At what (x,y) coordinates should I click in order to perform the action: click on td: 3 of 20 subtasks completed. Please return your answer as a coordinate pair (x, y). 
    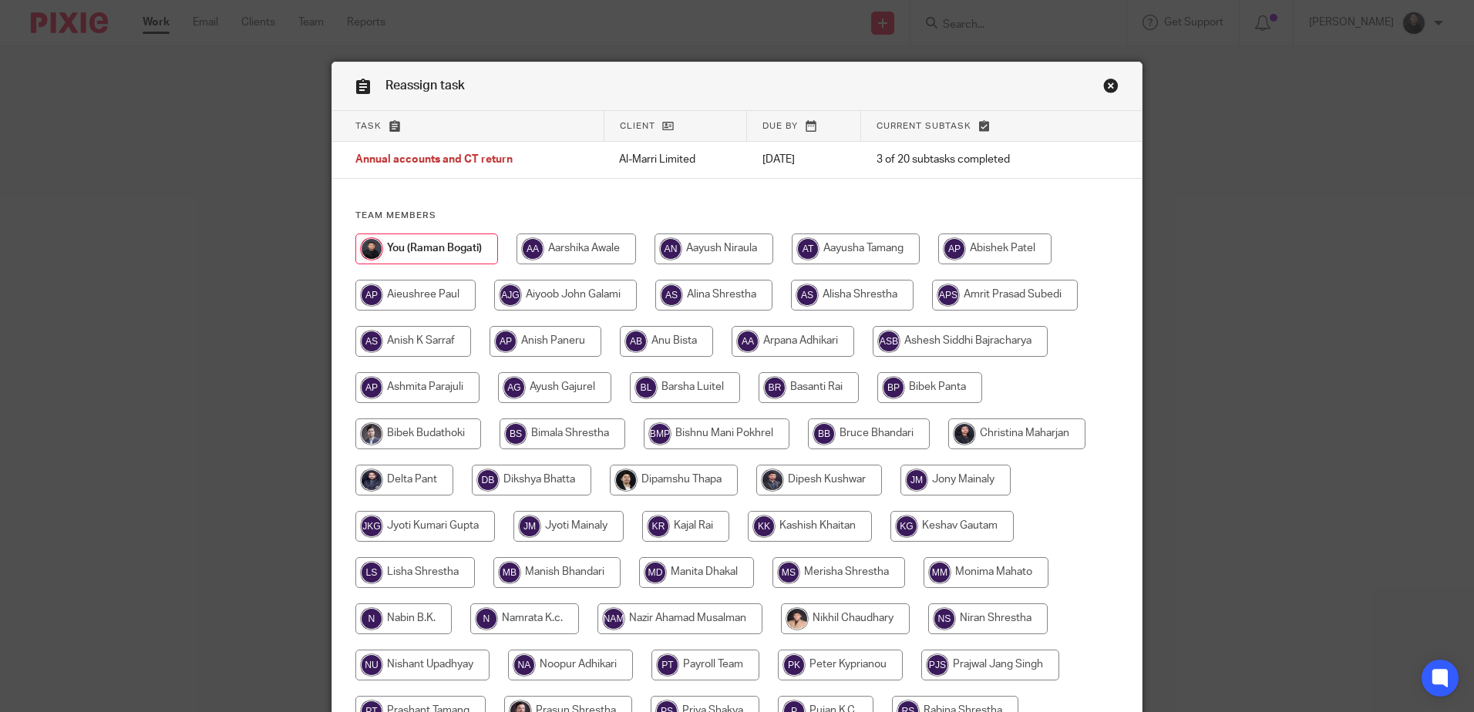
    Looking at the image, I should click on (971, 160).